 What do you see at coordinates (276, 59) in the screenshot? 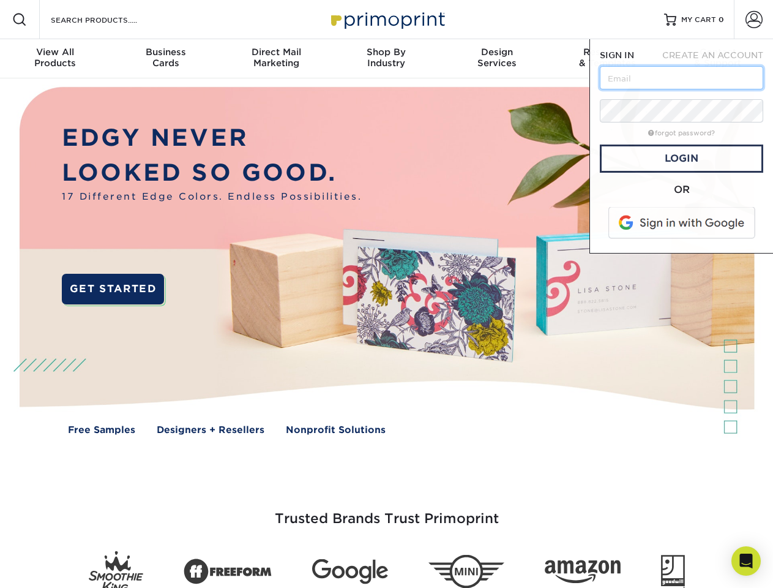
I see `a: Direct MailMarketing` at bounding box center [276, 59].